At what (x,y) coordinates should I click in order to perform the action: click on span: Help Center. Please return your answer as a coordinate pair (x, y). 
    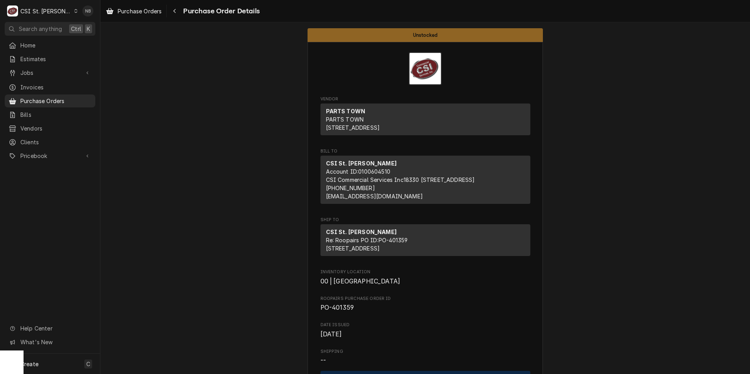
    Looking at the image, I should click on (55, 328).